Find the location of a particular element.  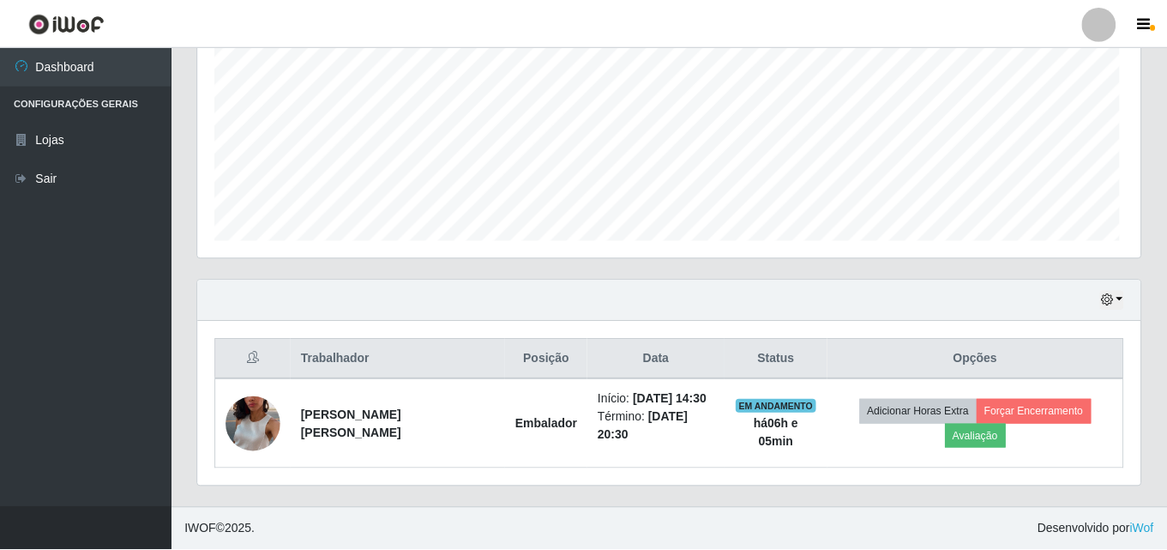

th: Trabalhador is located at coordinates (399, 359).